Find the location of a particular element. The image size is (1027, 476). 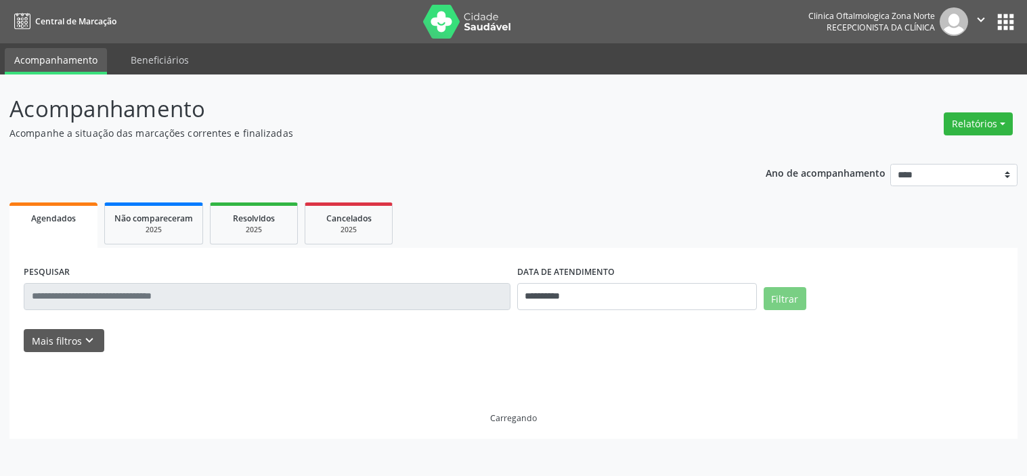

button: Filtrar is located at coordinates (785, 299).